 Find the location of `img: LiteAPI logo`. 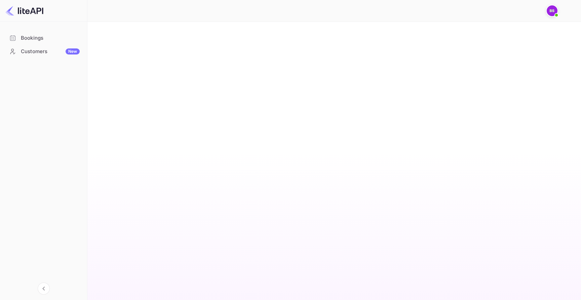

img: LiteAPI logo is located at coordinates (24, 11).